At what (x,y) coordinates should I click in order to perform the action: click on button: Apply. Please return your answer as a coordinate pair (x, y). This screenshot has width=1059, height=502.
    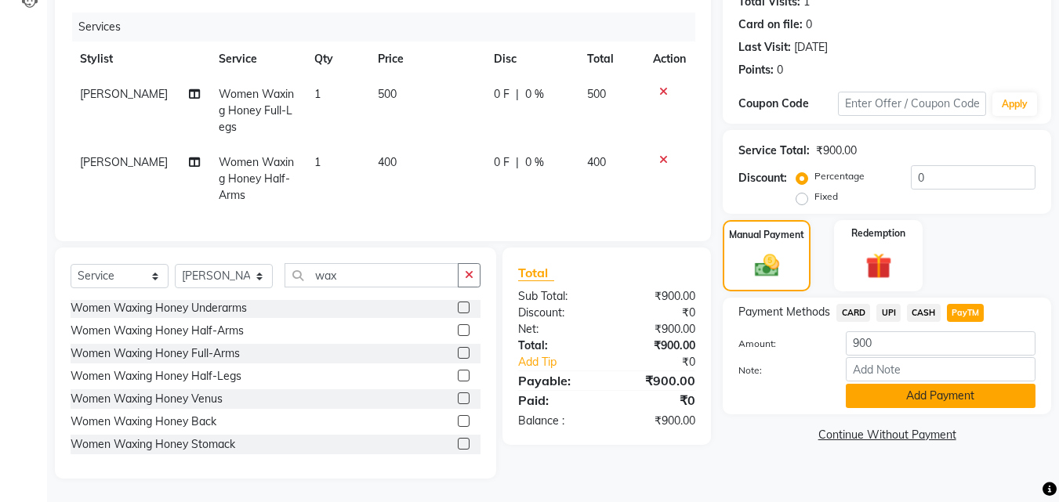
    Looking at the image, I should click on (1014, 104).